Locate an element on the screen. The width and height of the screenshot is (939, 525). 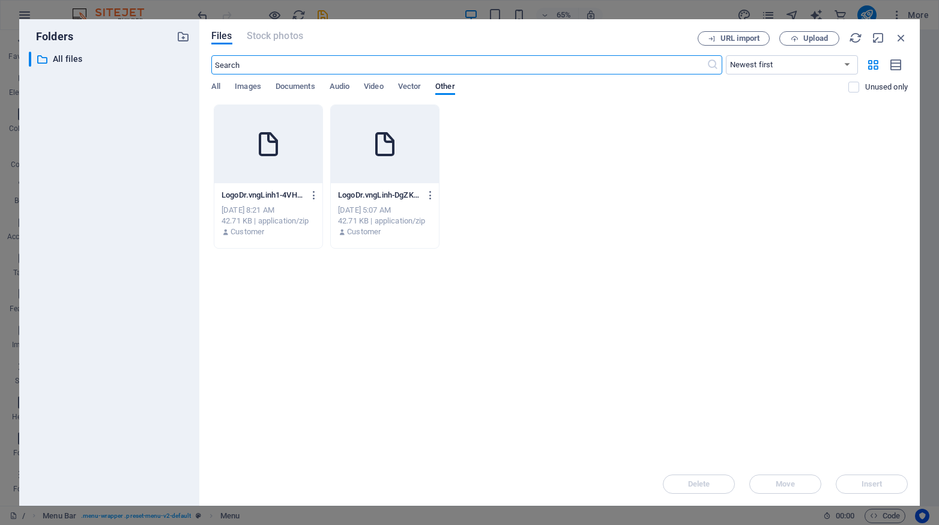
span: Other is located at coordinates (445, 88).